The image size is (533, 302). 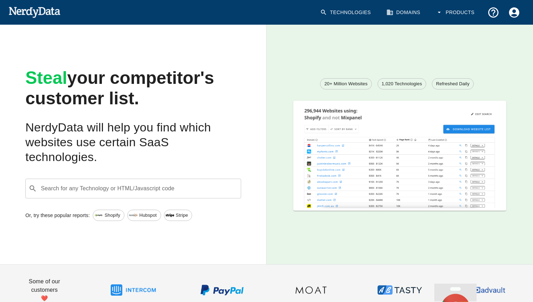 What do you see at coordinates (346, 84) in the screenshot?
I see `a: 20+ Million Websites` at bounding box center [346, 84].